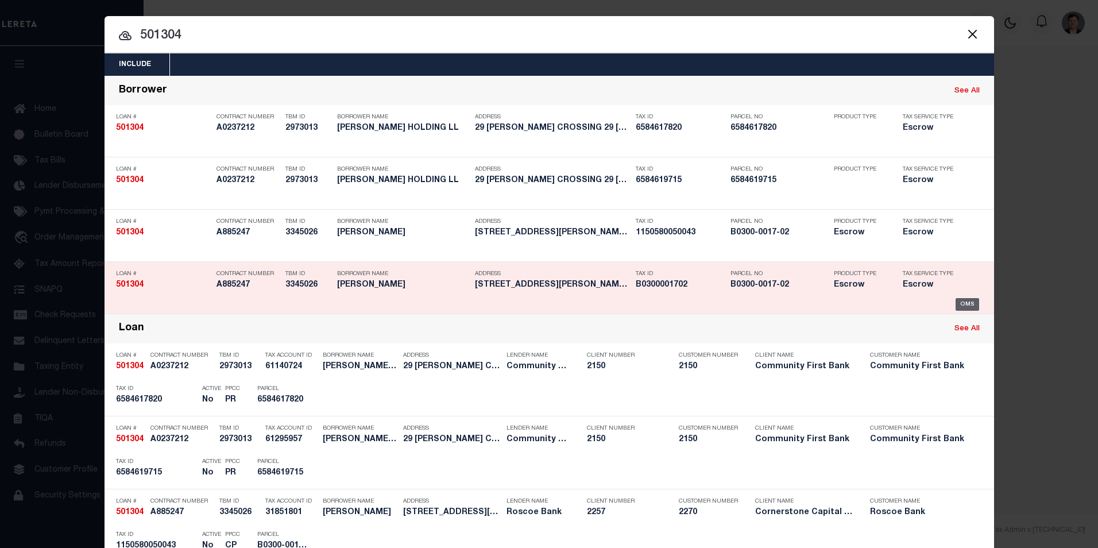 The image size is (1098, 548). I want to click on h5: 1150580050043, so click(680, 232).